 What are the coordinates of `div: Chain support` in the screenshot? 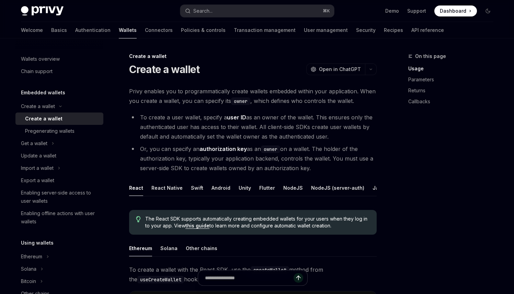 It's located at (37, 71).